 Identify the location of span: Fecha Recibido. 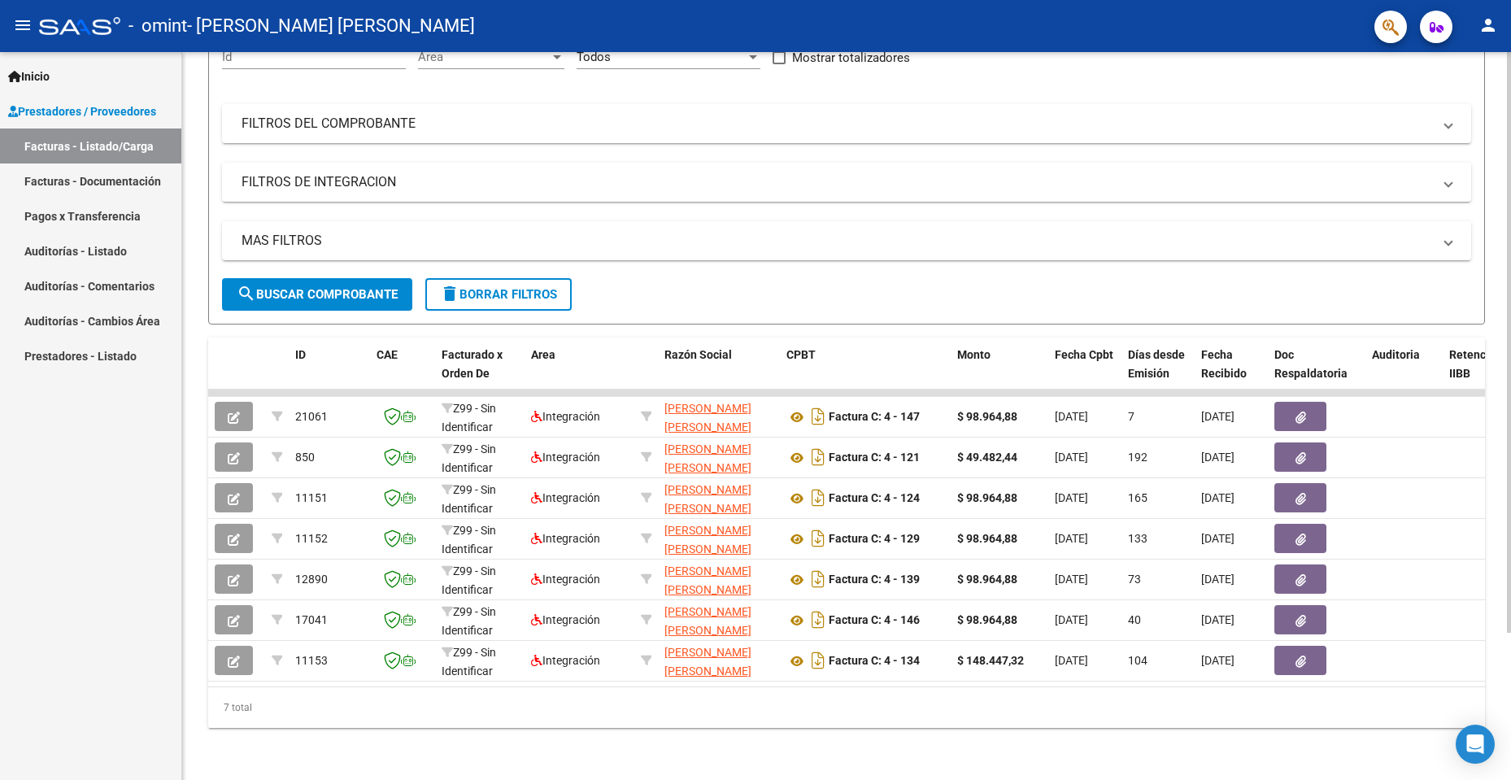
(1224, 364).